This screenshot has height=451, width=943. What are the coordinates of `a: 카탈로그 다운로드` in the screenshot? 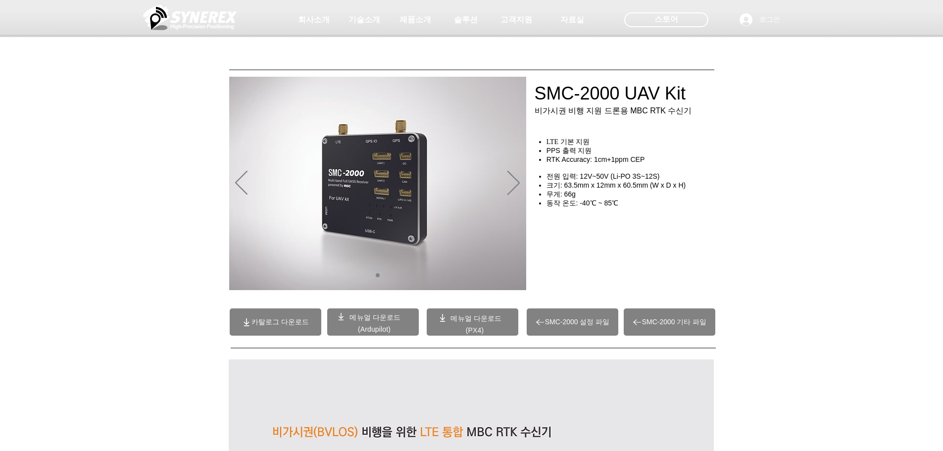 It's located at (275, 322).